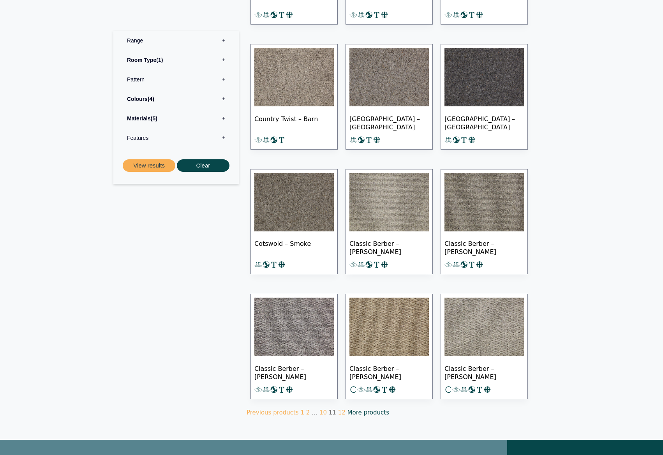 The height and width of the screenshot is (455, 663). Describe the element at coordinates (159, 60) in the screenshot. I see `span: 1` at that location.